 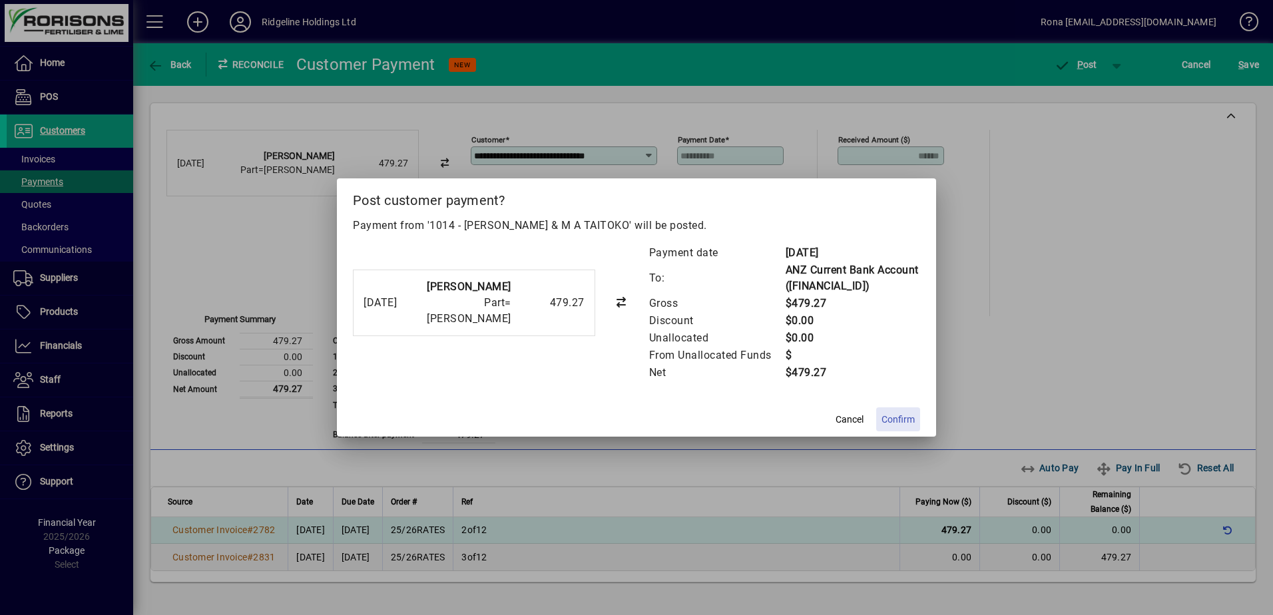 I want to click on span: Confirm, so click(x=898, y=419).